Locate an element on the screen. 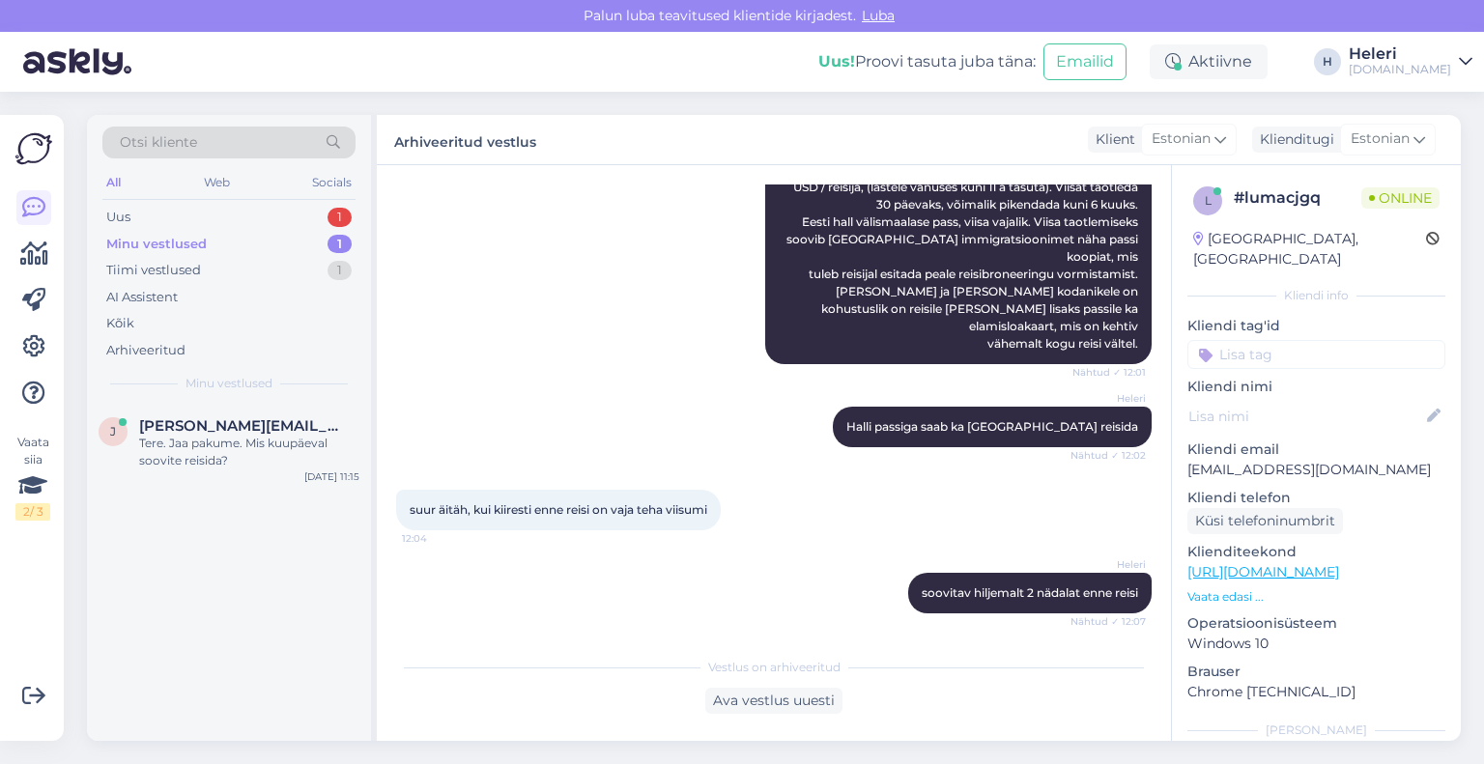 The height and width of the screenshot is (764, 1484). button: Emailid is located at coordinates (1085, 62).